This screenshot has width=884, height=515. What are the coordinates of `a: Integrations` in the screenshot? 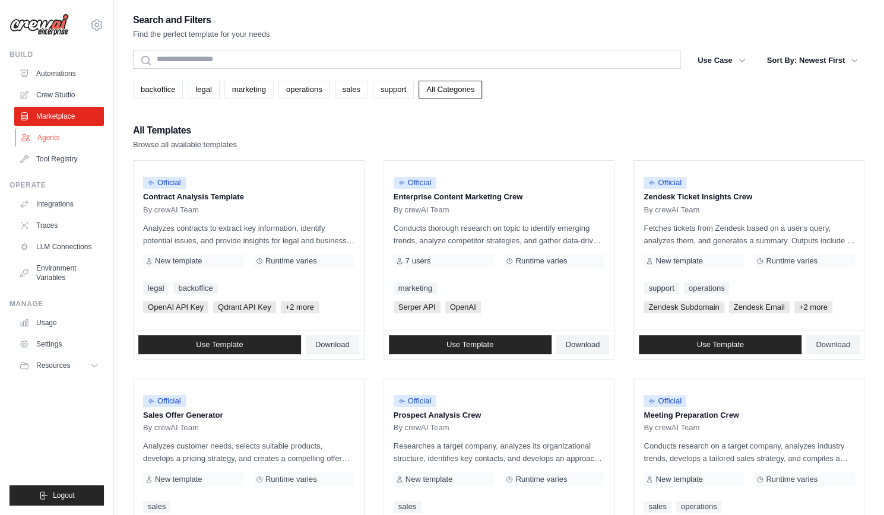 It's located at (59, 204).